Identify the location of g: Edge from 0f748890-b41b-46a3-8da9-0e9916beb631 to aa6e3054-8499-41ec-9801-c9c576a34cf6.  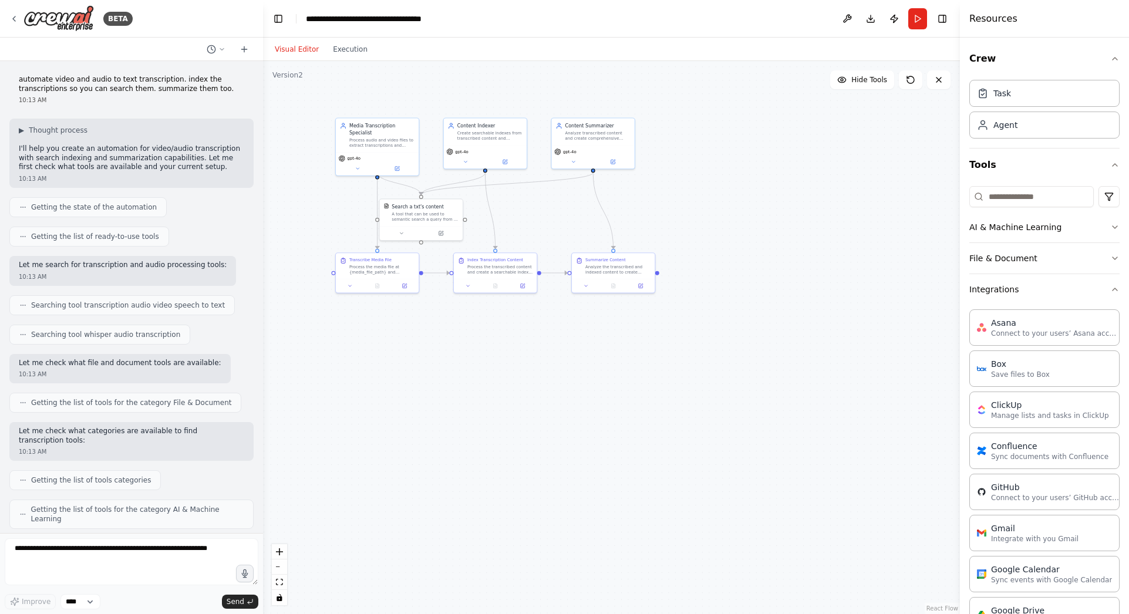
(399, 184).